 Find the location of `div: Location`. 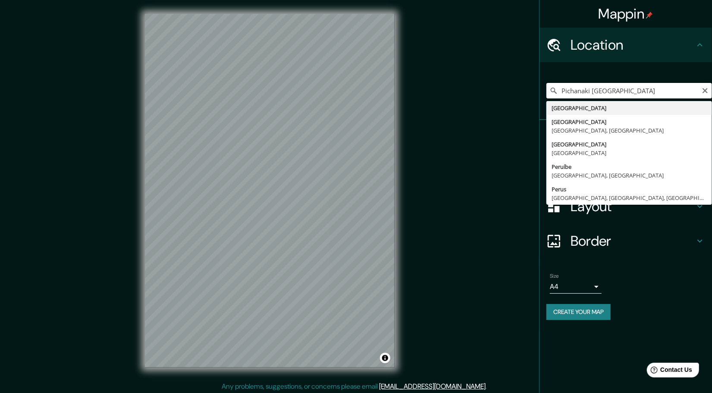

div: Location is located at coordinates (626, 45).